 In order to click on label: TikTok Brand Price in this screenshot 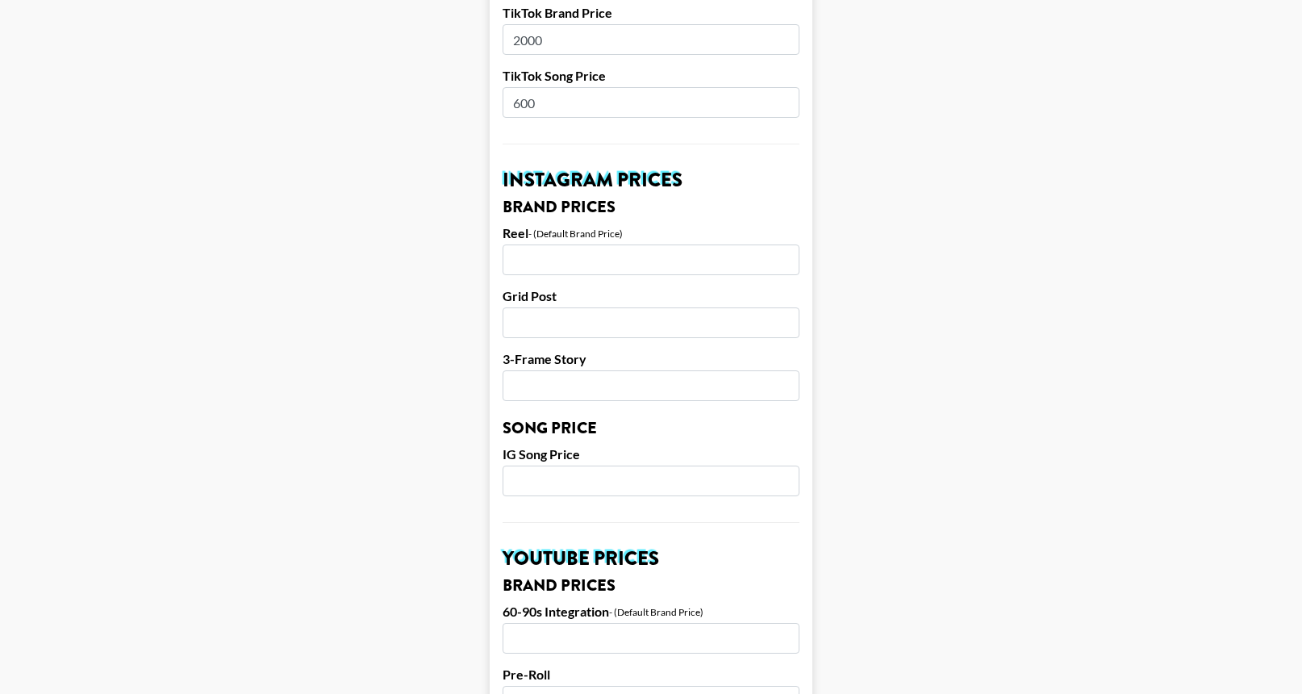, I will do `click(651, 13)`.